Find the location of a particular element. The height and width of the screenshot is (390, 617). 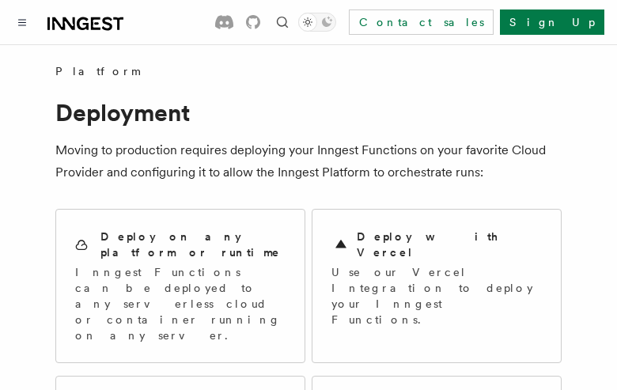

p: Use our Vercel Integration to deploy your Inngest Functions. is located at coordinates (436, 296).